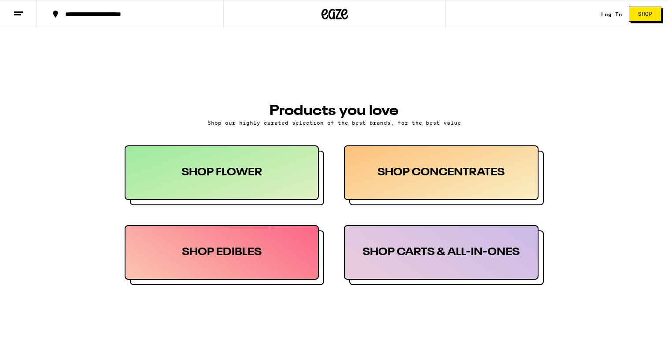 Image resolution: width=668 pixels, height=337 pixels. I want to click on button: SHOP CARTS & ALL-IN-ONES, so click(444, 255).